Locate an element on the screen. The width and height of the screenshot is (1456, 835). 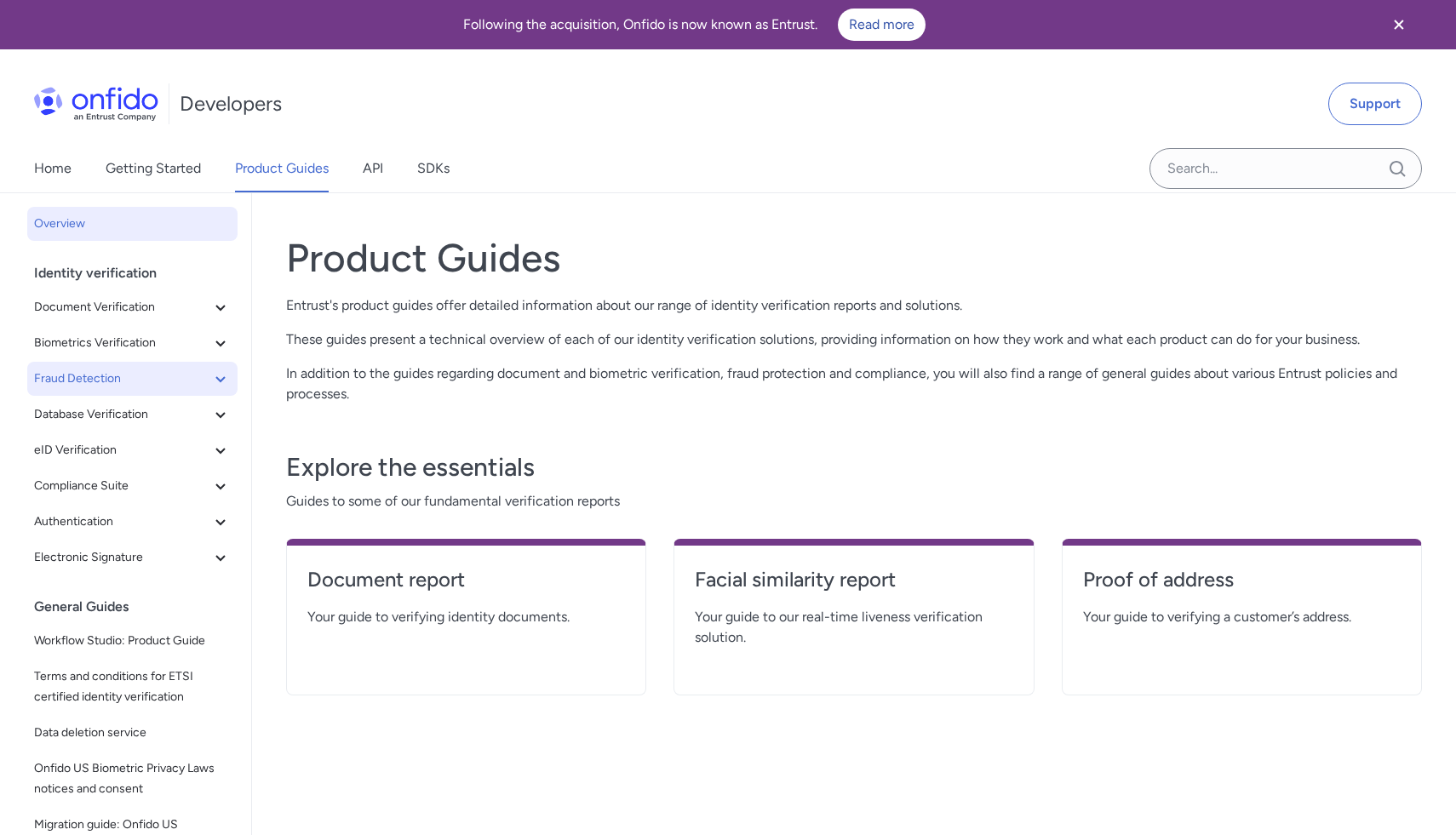
span: Your guide to verifying a customer’s address. is located at coordinates (1241, 617).